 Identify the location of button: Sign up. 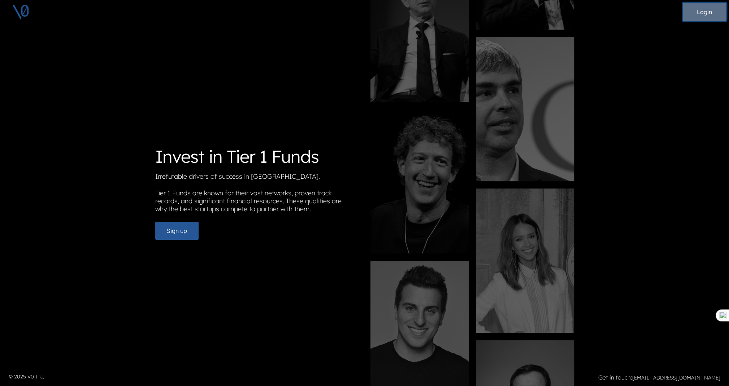
(177, 231).